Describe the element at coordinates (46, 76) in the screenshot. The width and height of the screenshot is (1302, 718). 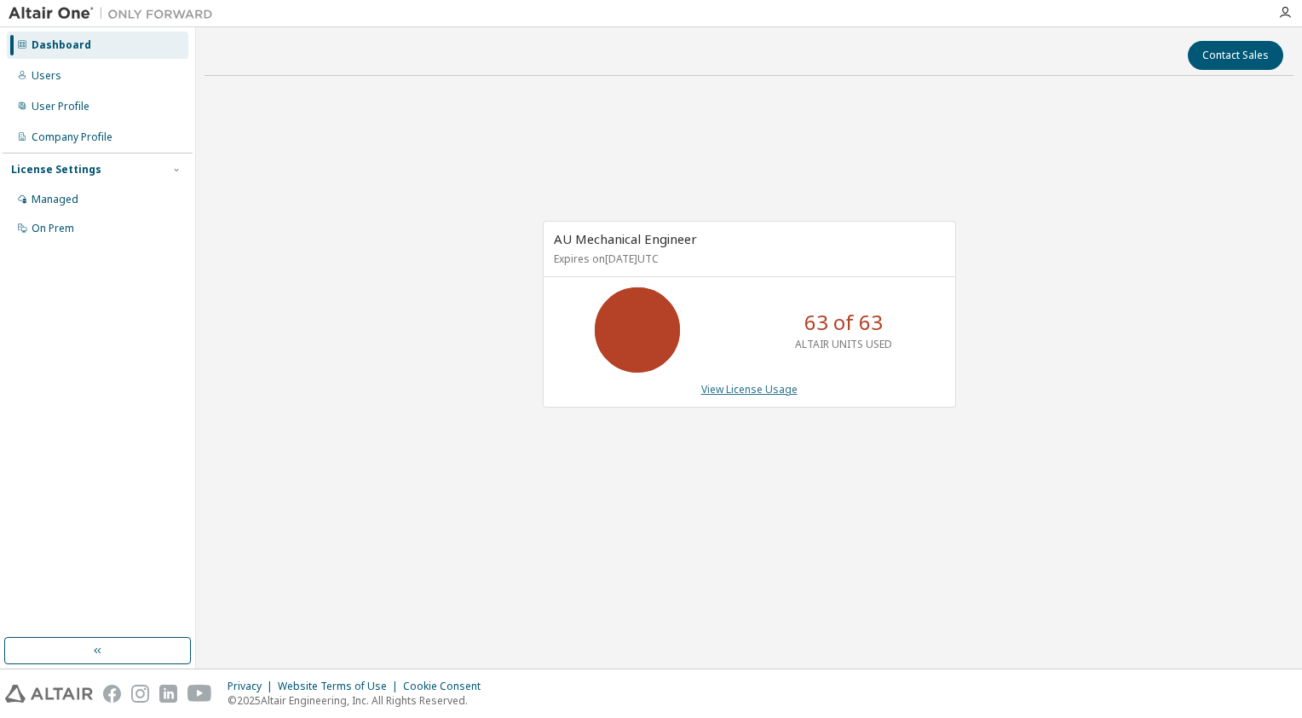
I see `div: Users` at that location.